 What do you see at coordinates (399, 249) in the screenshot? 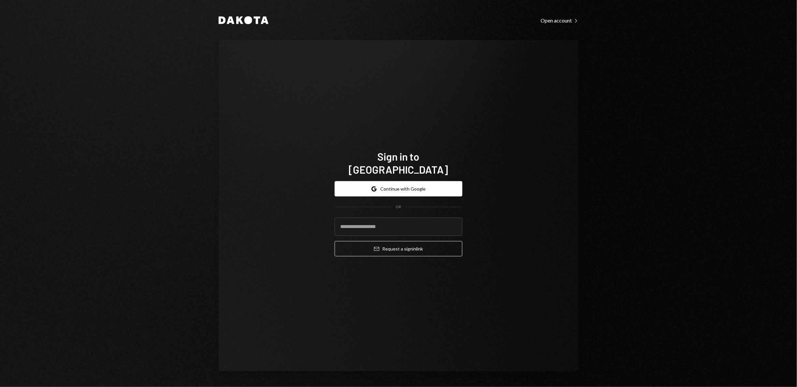
I see `button: Request a signinlink` at bounding box center [399, 249].